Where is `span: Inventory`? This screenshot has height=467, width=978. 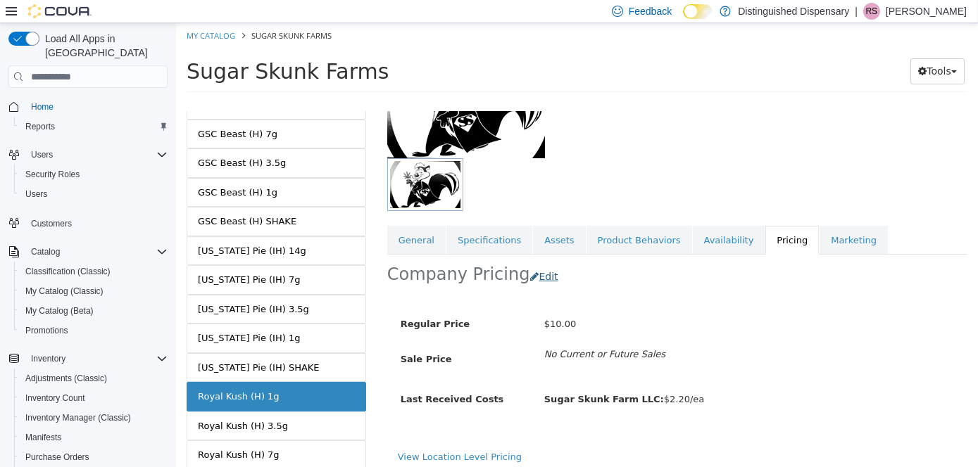 span: Inventory is located at coordinates (48, 359).